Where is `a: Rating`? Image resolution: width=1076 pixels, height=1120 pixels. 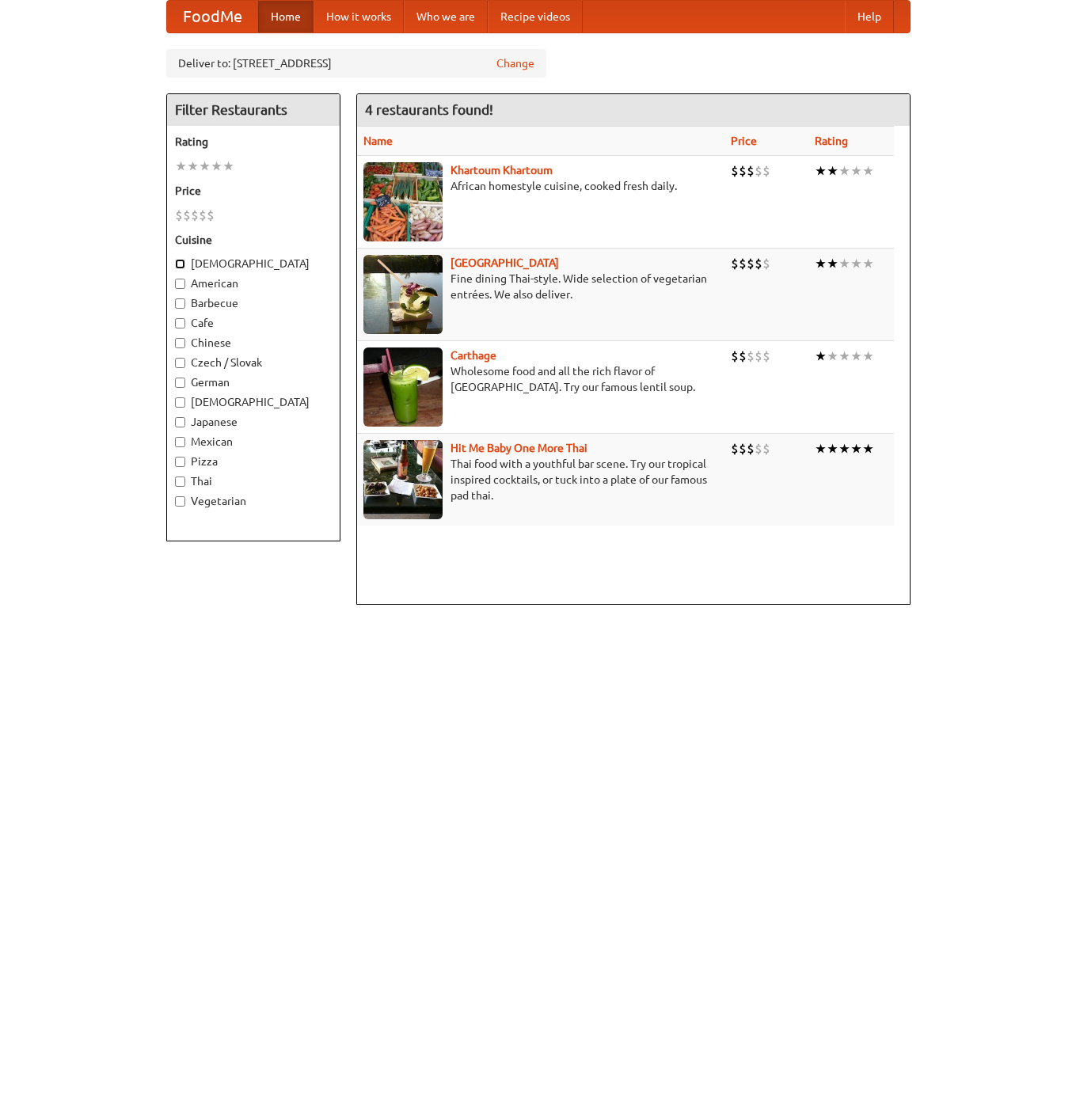 a: Rating is located at coordinates (831, 141).